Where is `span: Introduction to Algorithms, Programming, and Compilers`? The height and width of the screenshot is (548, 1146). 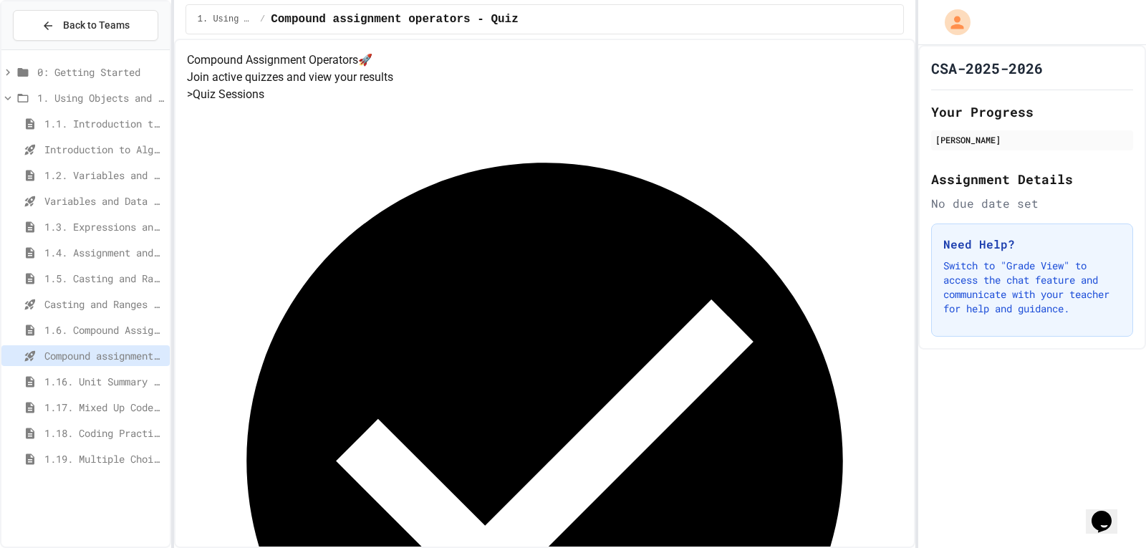 span: Introduction to Algorithms, Programming, and Compilers is located at coordinates (104, 149).